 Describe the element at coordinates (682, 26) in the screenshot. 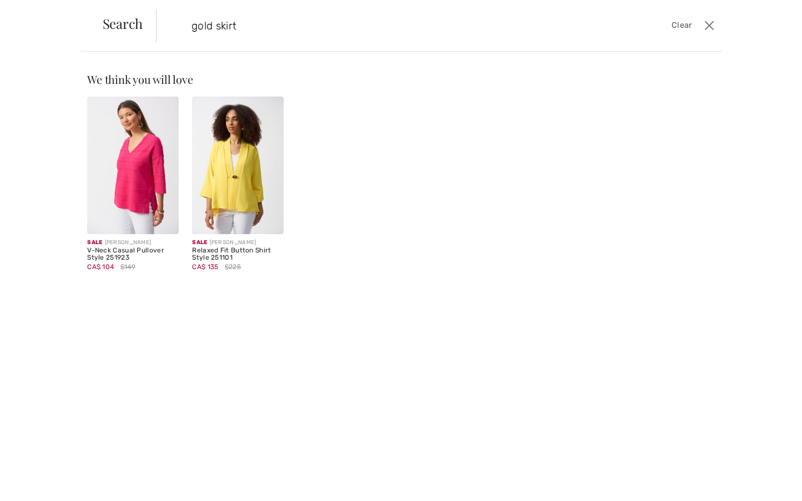

I see `span: Clear` at that location.